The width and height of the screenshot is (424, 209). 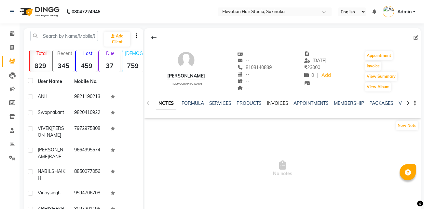 I want to click on span: 0, so click(x=309, y=75).